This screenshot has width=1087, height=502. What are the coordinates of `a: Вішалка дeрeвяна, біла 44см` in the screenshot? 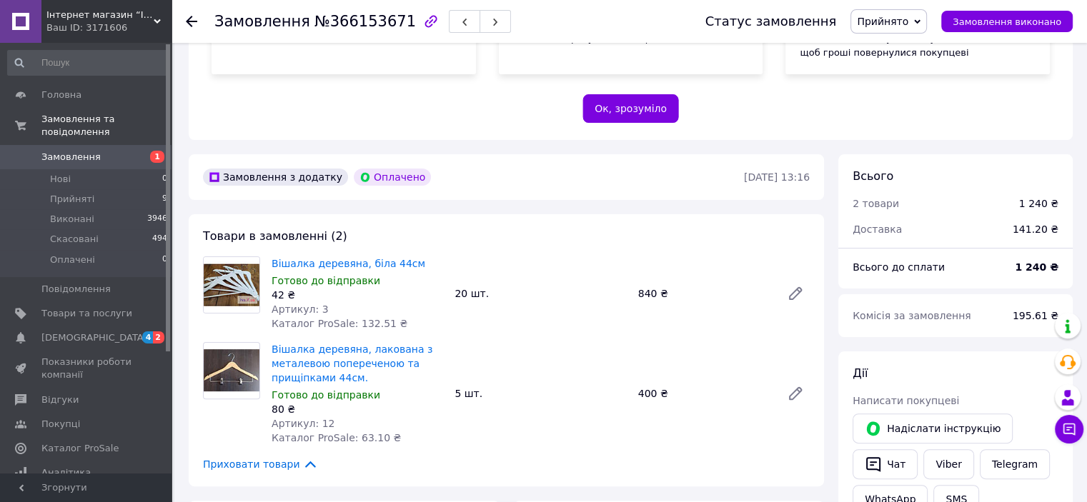 It's located at (348, 264).